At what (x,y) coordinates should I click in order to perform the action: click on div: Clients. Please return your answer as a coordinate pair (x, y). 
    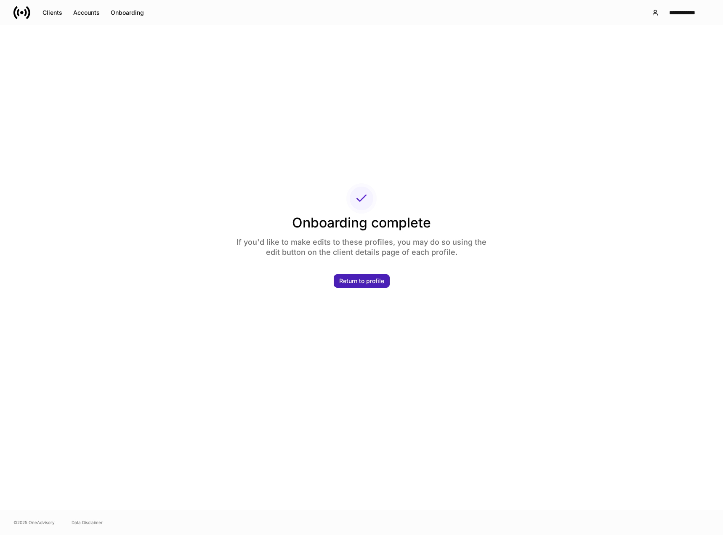
    Looking at the image, I should click on (52, 13).